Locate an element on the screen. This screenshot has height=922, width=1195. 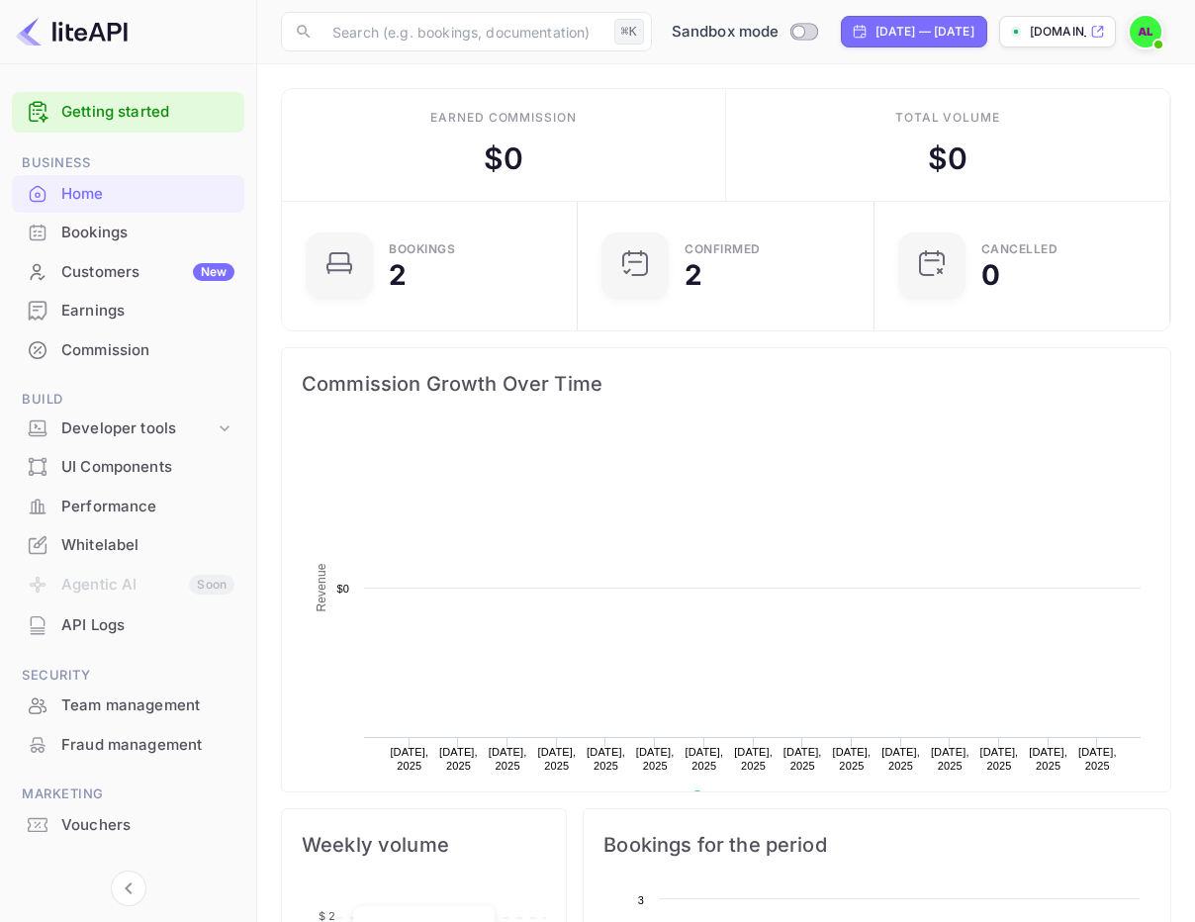
div: New is located at coordinates (214, 272).